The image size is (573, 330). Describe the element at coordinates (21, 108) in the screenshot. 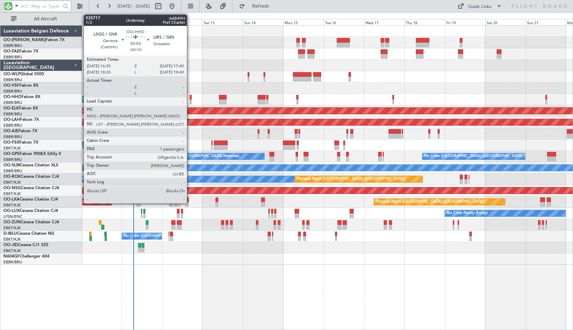

I see `a: OO-ELKFalcon 8X` at that location.